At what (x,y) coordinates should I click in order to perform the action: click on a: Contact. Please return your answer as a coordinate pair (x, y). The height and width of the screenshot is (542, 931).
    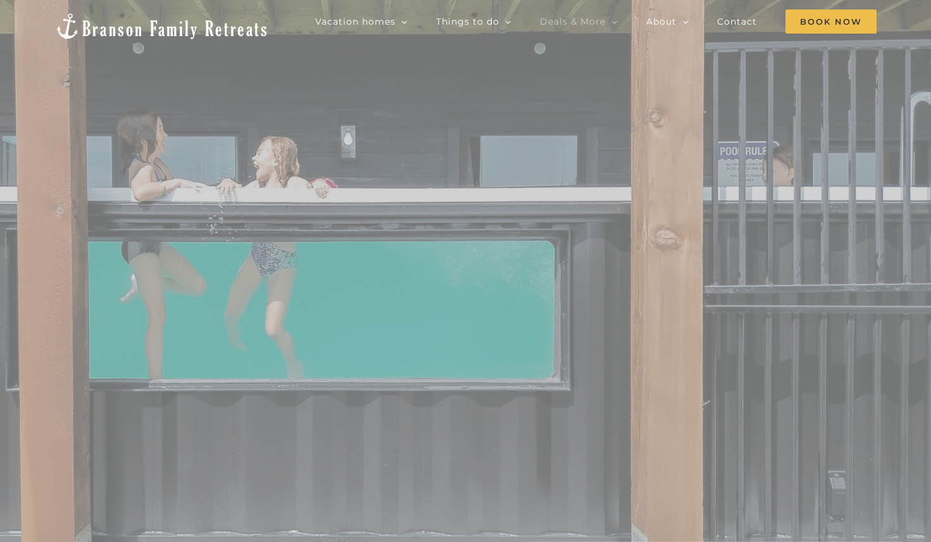
    Looking at the image, I should click on (737, 22).